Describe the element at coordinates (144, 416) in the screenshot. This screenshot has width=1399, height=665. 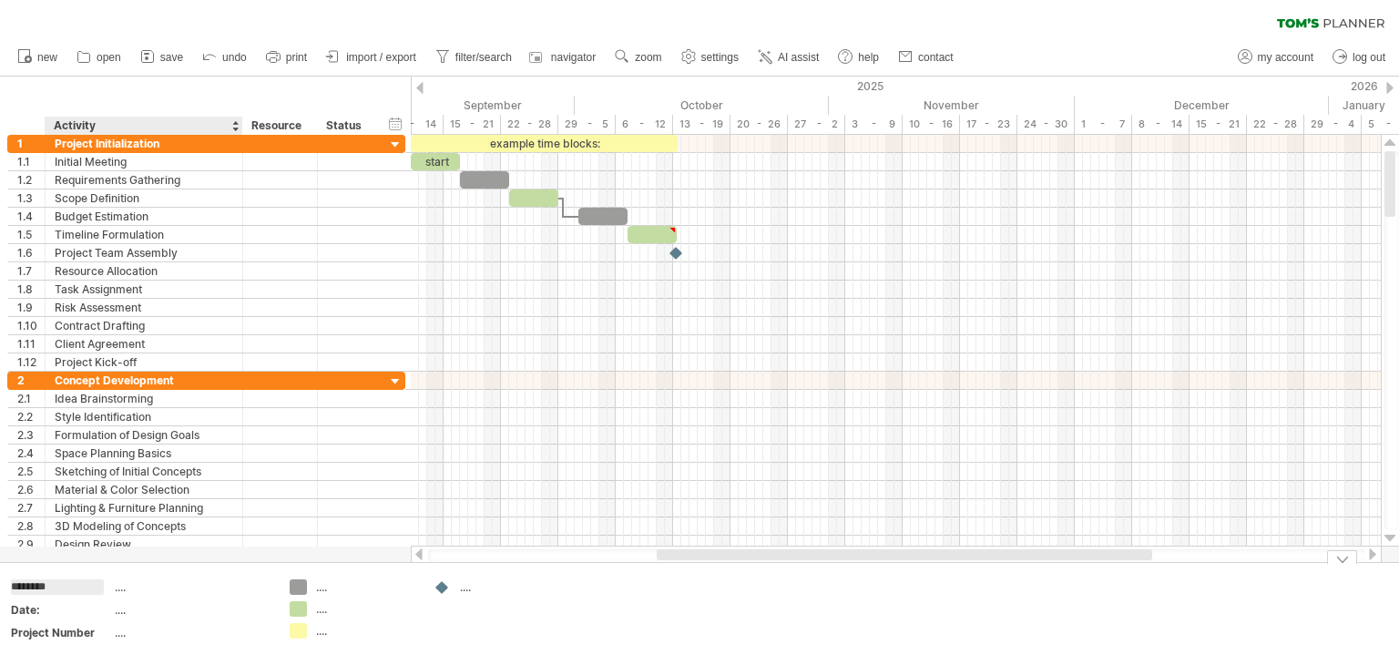
I see `div: Style Identification` at that location.